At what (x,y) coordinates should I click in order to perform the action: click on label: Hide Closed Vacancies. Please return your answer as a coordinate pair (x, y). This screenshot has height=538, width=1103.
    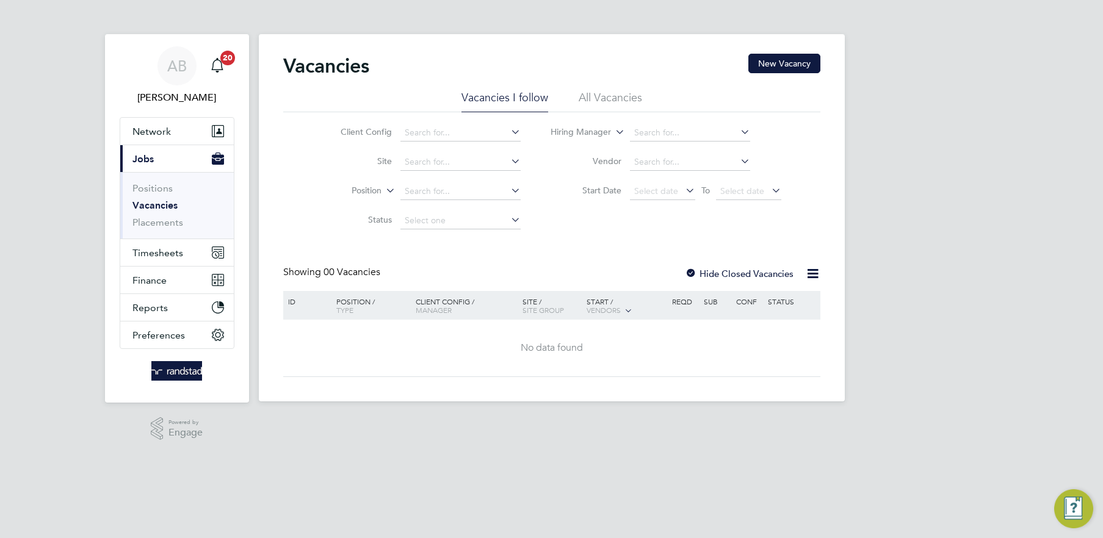
    Looking at the image, I should click on (739, 273).